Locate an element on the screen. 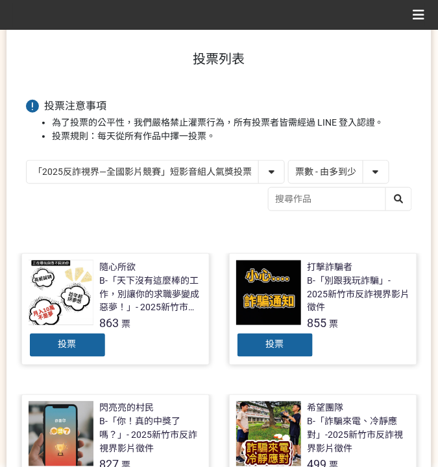 This screenshot has height=467, width=438. div: 閃亮亮的村民 is located at coordinates (127, 408).